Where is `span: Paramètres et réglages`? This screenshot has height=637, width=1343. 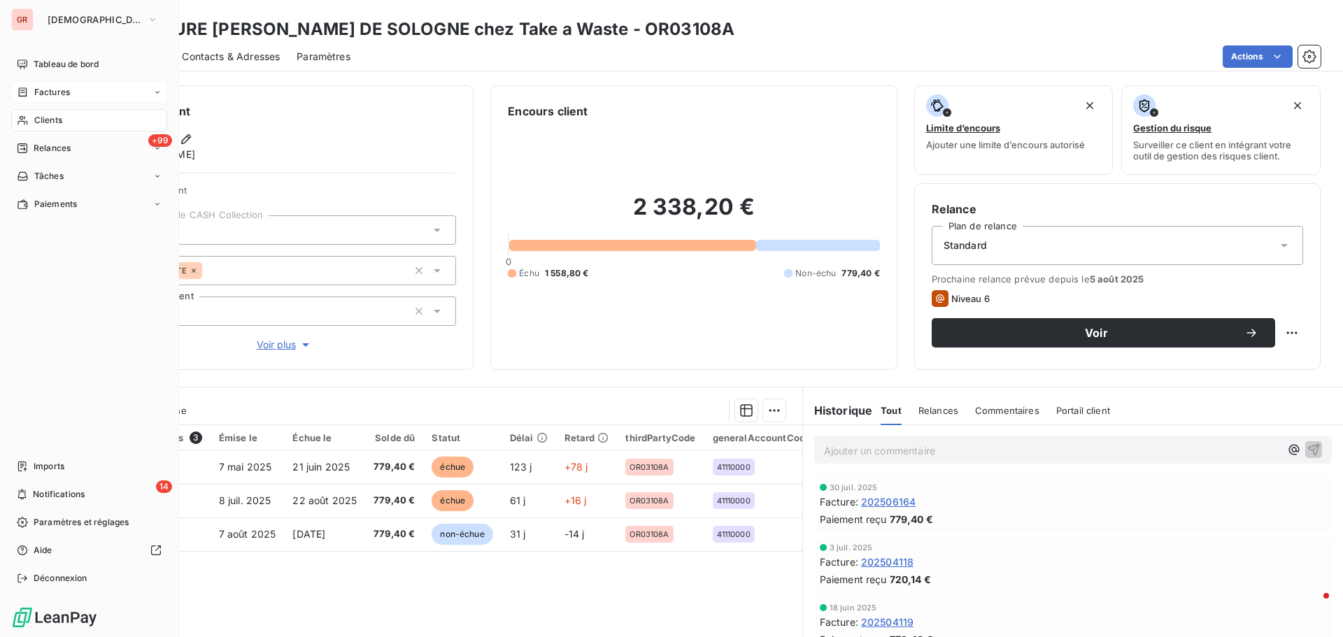 span: Paramètres et réglages is located at coordinates (81, 522).